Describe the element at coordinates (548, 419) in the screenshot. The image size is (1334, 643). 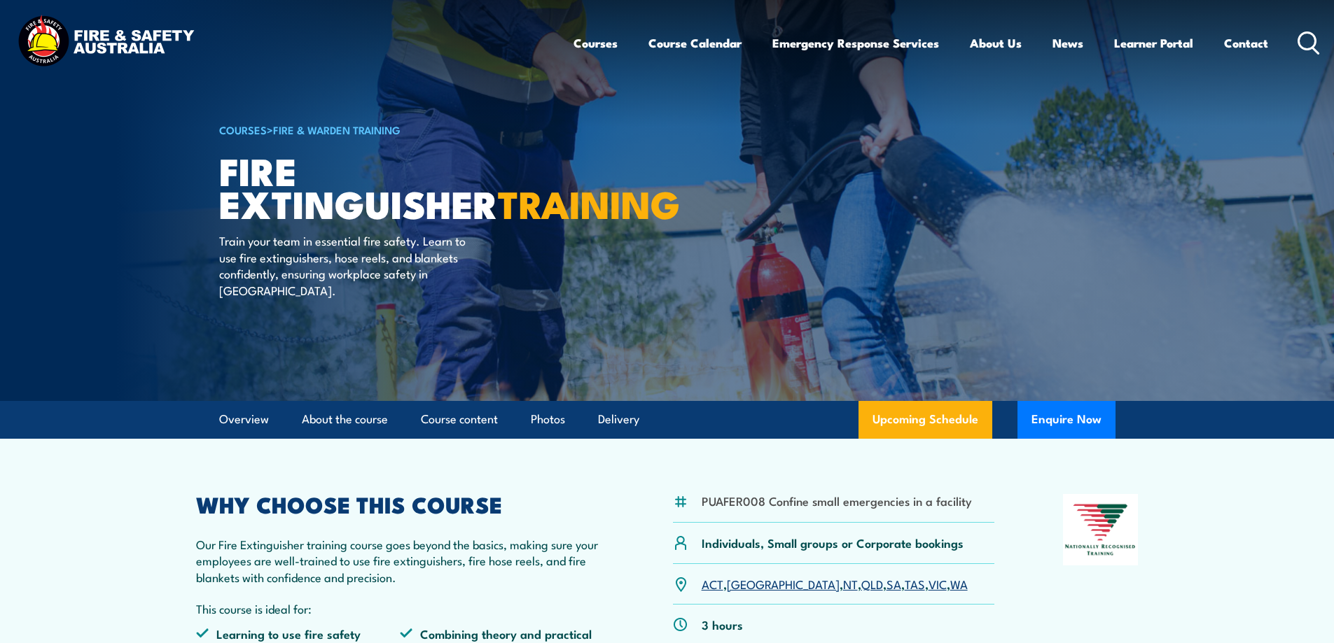
I see `a: Photos` at that location.